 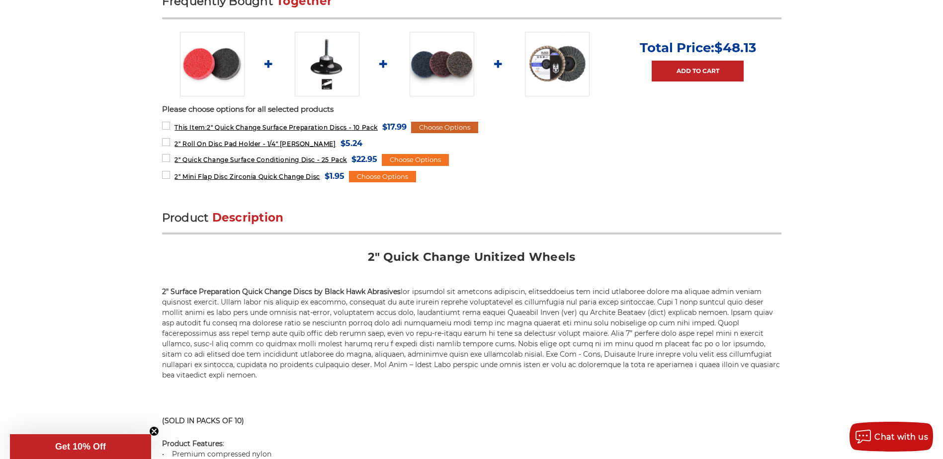 What do you see at coordinates (698, 48) in the screenshot?
I see `p: Total Price:` at bounding box center [698, 48].